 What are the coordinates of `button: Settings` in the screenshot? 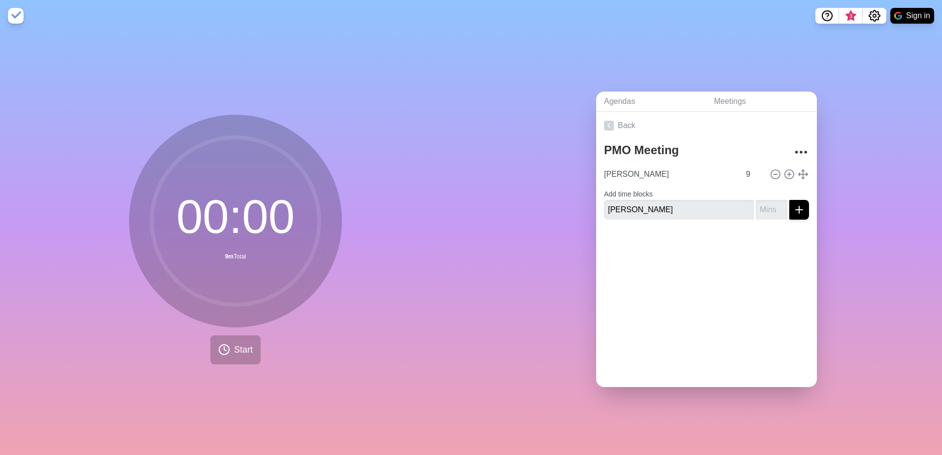 It's located at (875, 16).